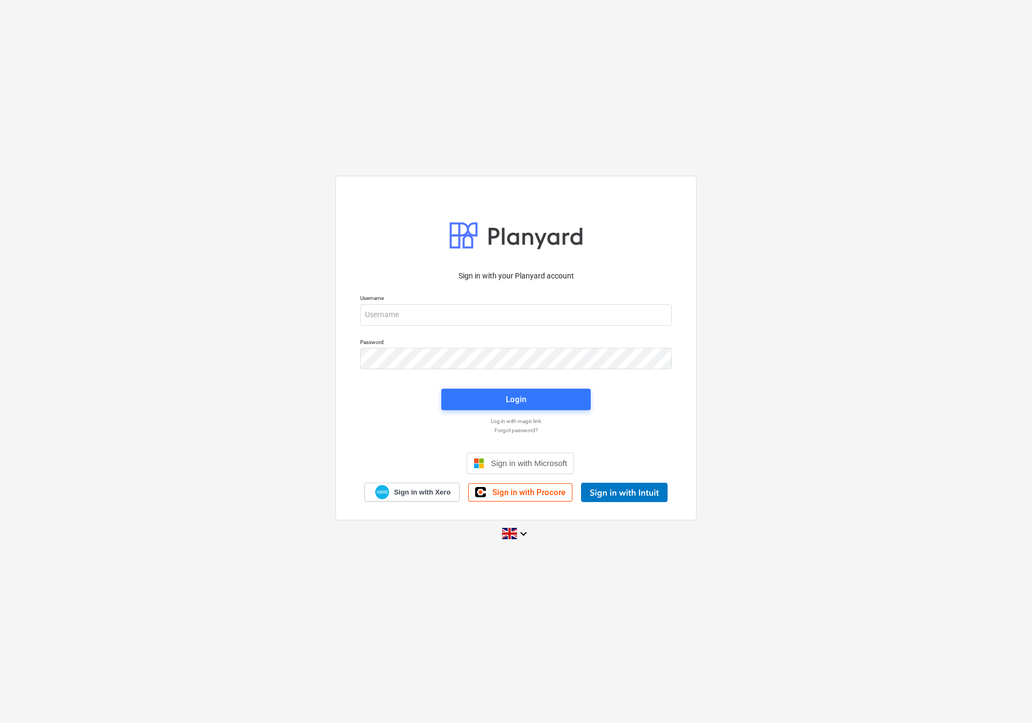 The width and height of the screenshot is (1032, 723). What do you see at coordinates (382, 492) in the screenshot?
I see `img: Xero logo` at bounding box center [382, 492].